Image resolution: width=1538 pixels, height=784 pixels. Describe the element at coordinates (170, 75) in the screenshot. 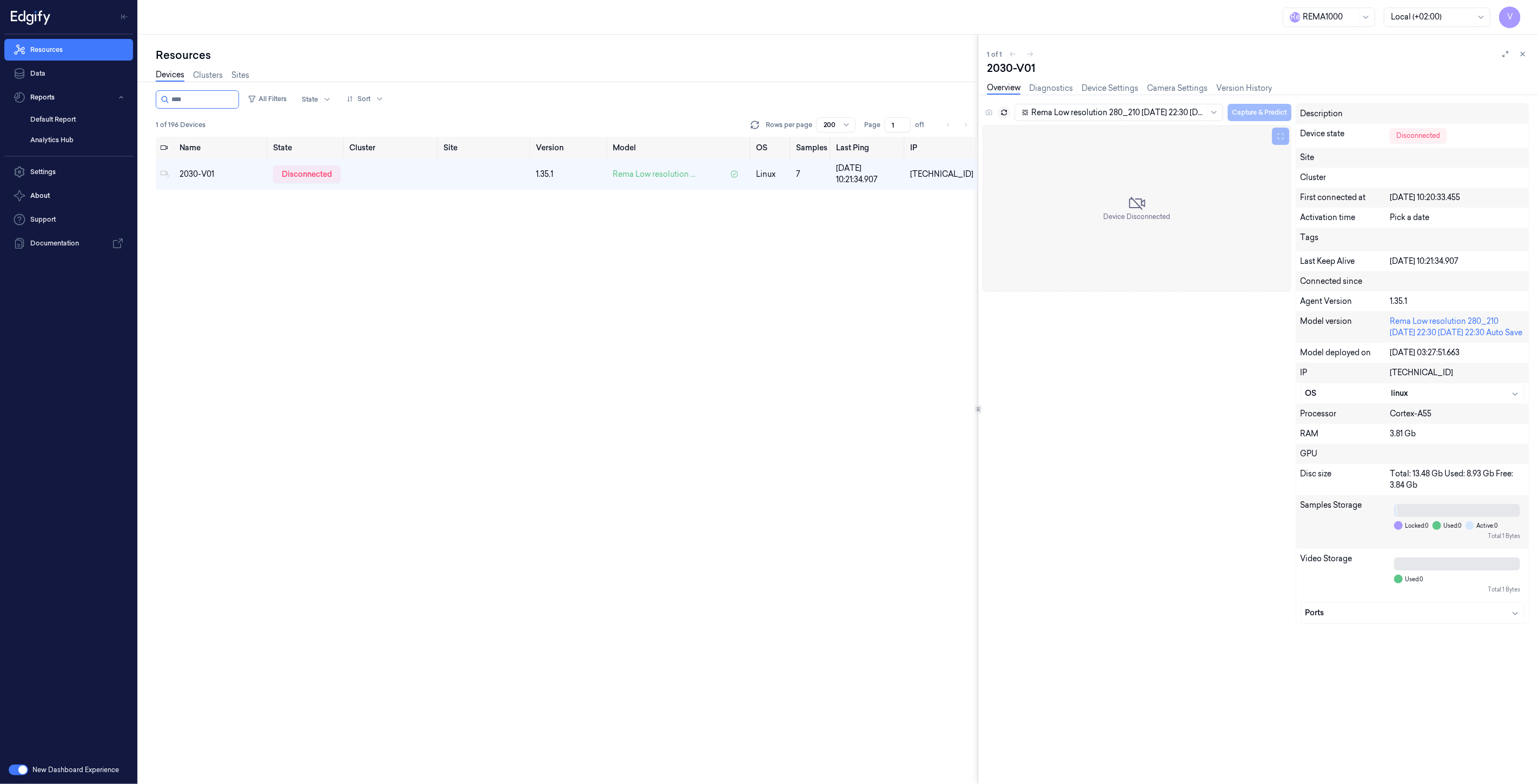

I see `a: Devices` at that location.